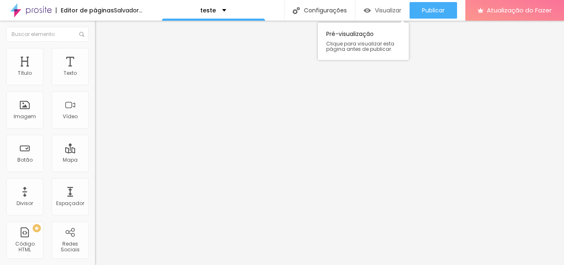  Describe the element at coordinates (350, 34) in the screenshot. I see `font: Pré-visualização` at that location.